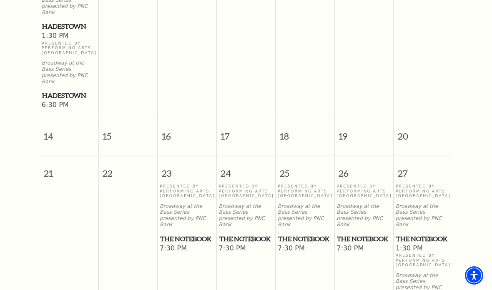 Image resolution: width=492 pixels, height=290 pixels. Describe the element at coordinates (423, 170) in the screenshot. I see `span: 27` at that location.